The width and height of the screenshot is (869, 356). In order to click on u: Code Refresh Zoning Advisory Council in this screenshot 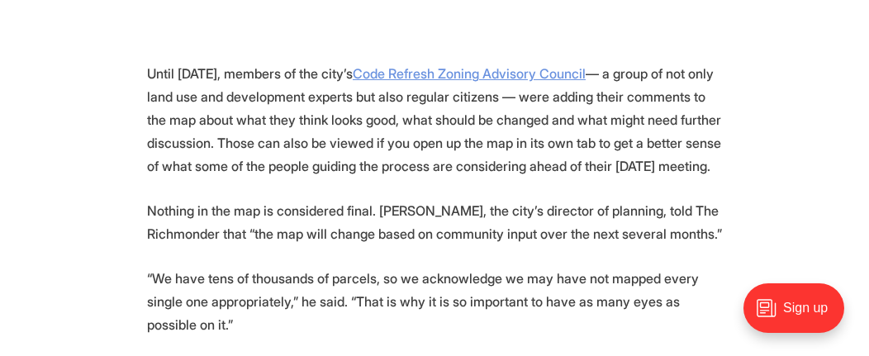, I will do `click(469, 73)`.